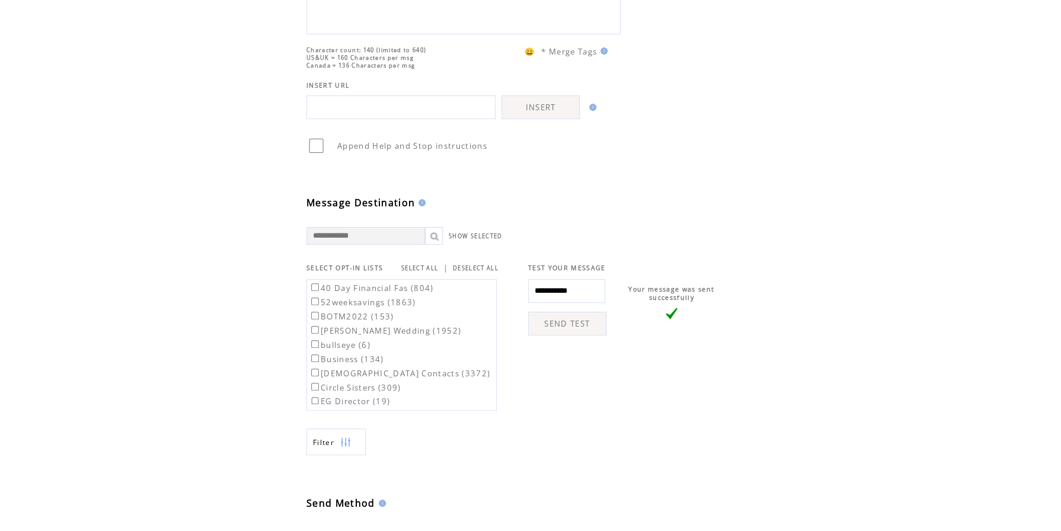  Describe the element at coordinates (336, 442) in the screenshot. I see `a: Filter` at that location.